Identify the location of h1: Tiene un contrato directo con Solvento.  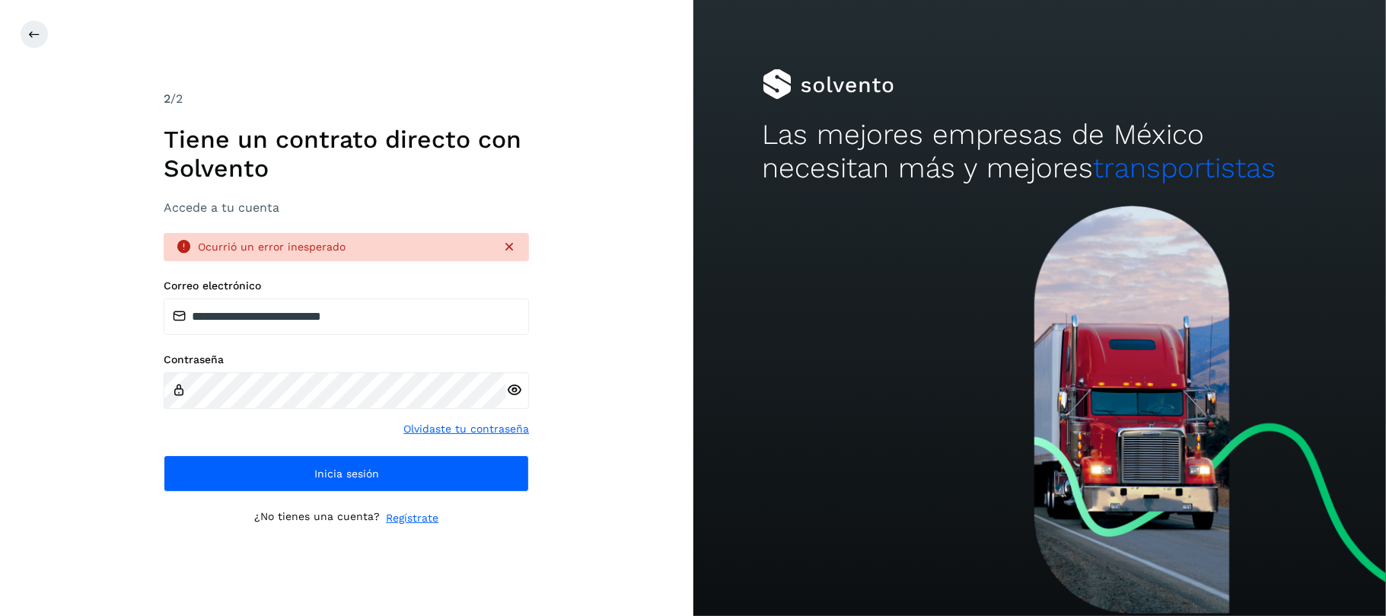
(346, 154).